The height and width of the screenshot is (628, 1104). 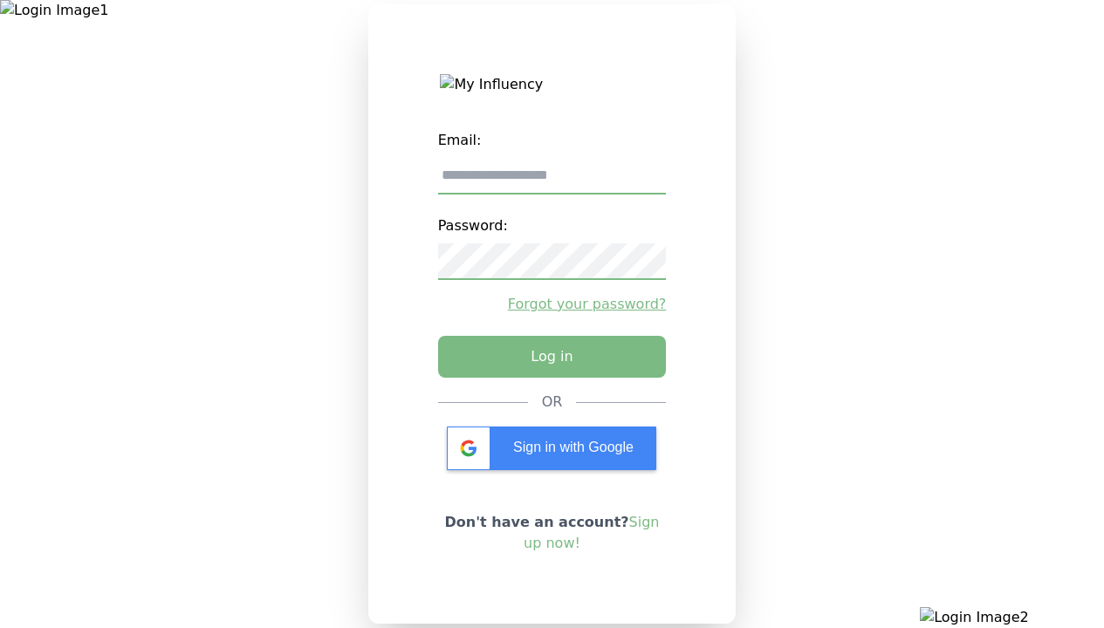 What do you see at coordinates (553, 357) in the screenshot?
I see `button: Log in` at bounding box center [553, 357].